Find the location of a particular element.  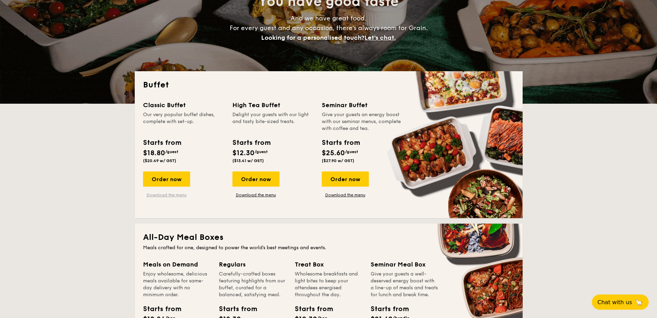

div: Seminar Meal Box is located at coordinates (404, 265).